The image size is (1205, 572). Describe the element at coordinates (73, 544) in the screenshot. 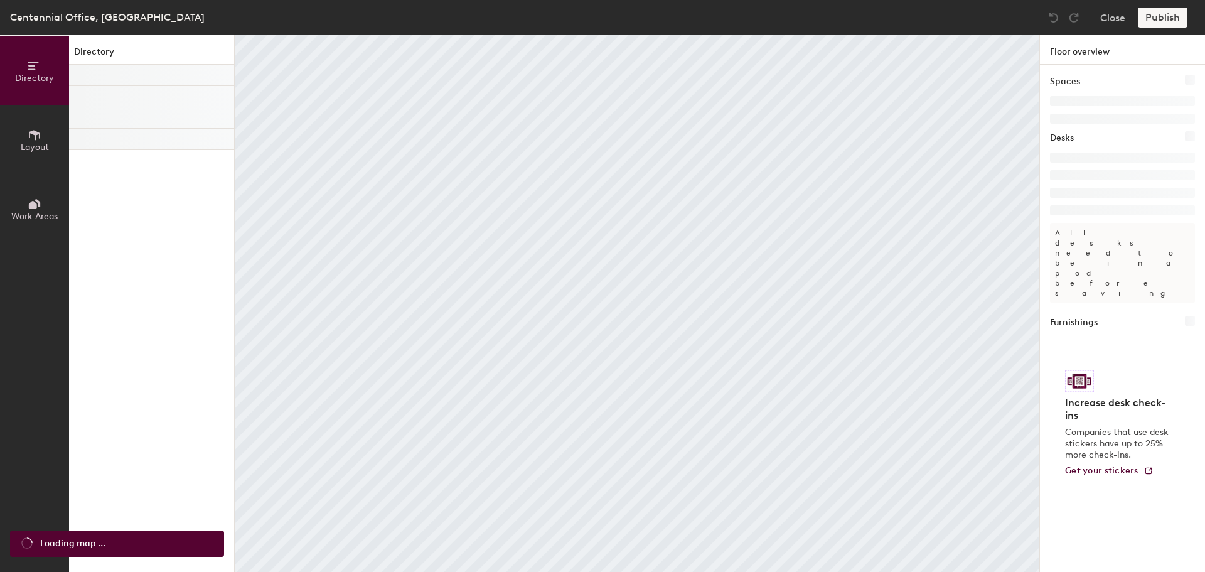

I see `span: Loading map ...` at that location.